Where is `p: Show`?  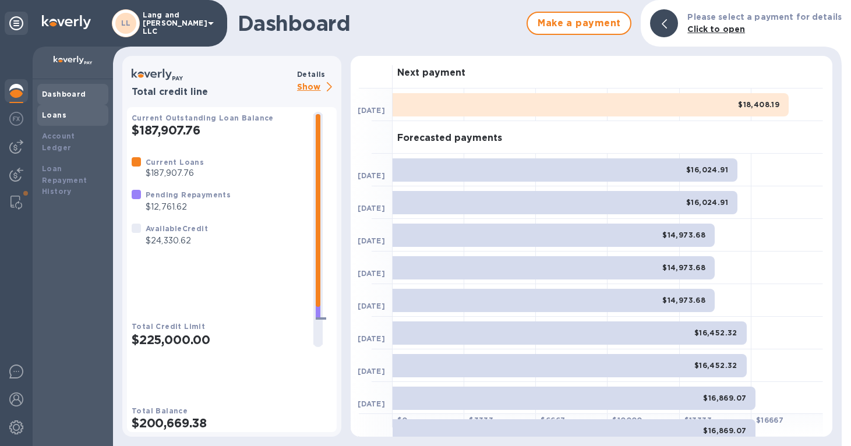 p: Show is located at coordinates (317, 87).